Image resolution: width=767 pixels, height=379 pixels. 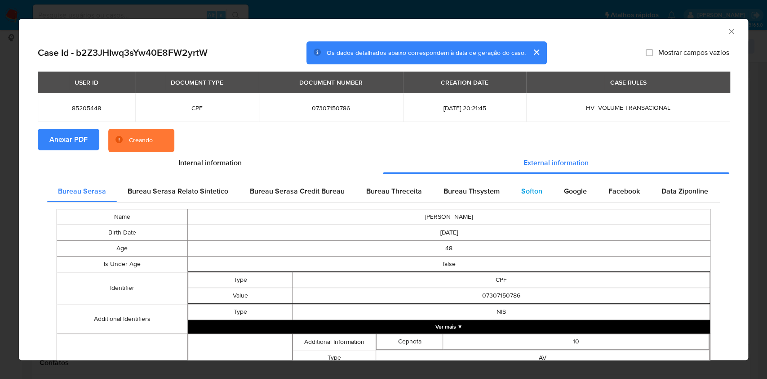 What do you see at coordinates (410, 341) in the screenshot?
I see `td: Cepnota` at bounding box center [410, 341].